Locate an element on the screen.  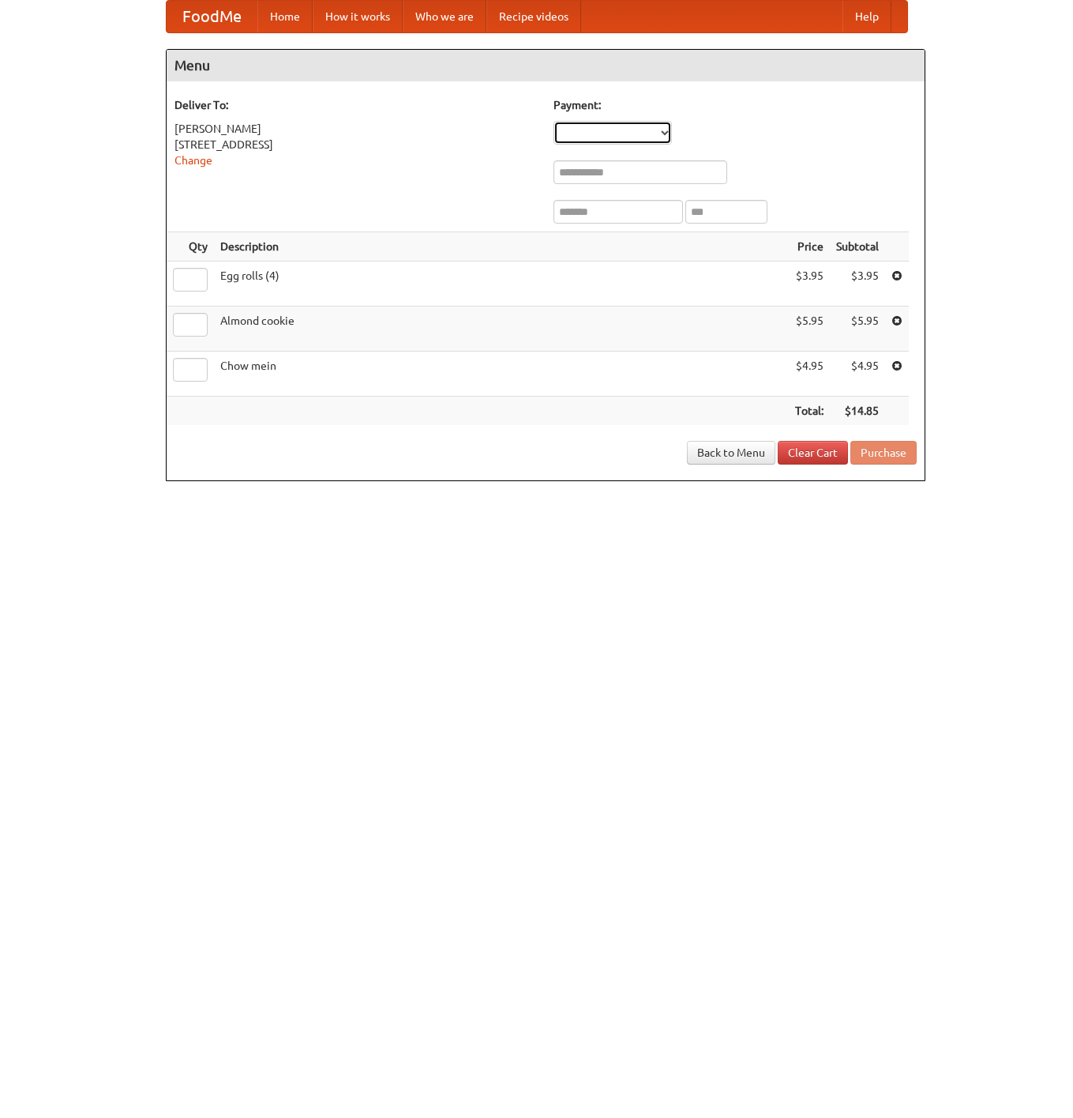
h5: Payment: is located at coordinates (735, 105).